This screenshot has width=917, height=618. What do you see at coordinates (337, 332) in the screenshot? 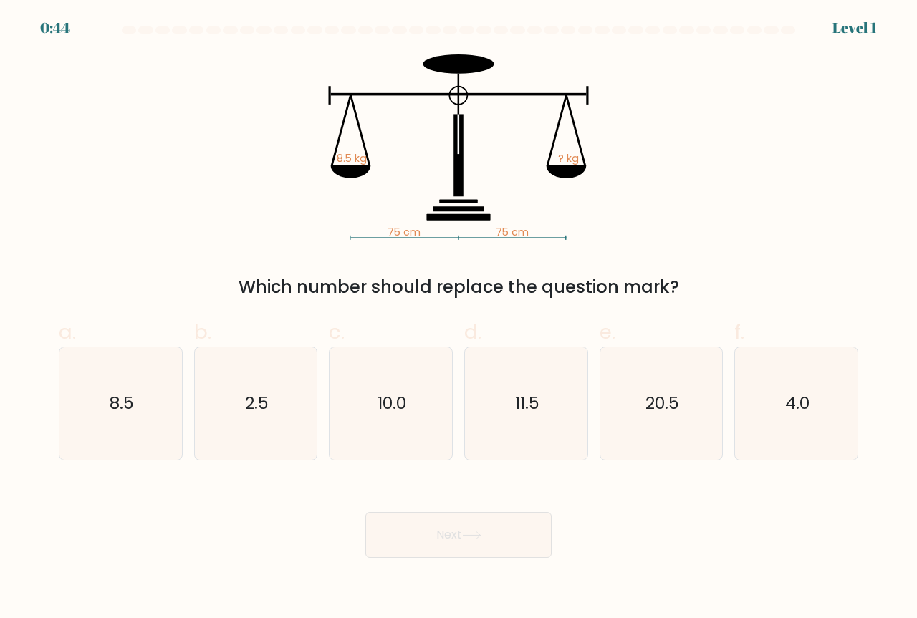
I see `span: c.` at bounding box center [337, 332].